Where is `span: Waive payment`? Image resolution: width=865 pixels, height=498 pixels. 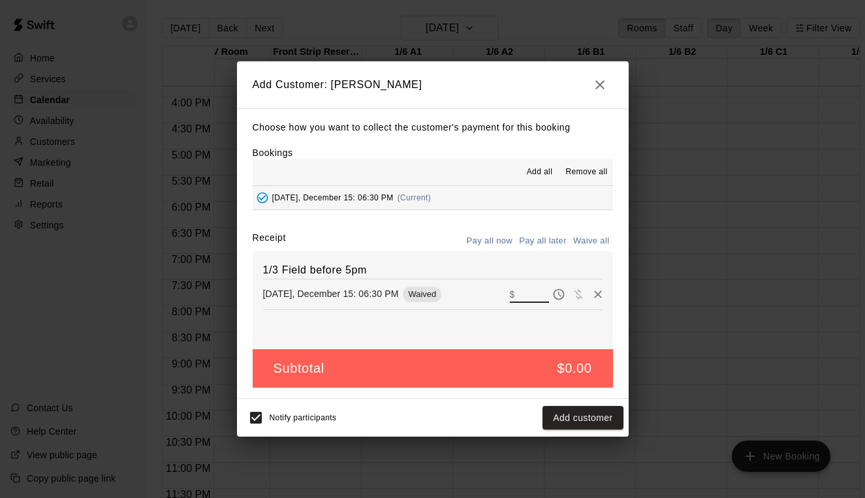 span: Waive payment is located at coordinates (579, 293).